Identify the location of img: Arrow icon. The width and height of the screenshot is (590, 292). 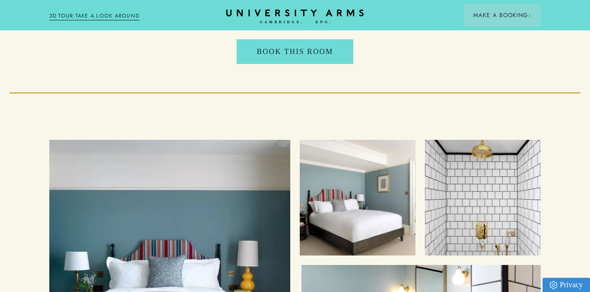
(529, 15).